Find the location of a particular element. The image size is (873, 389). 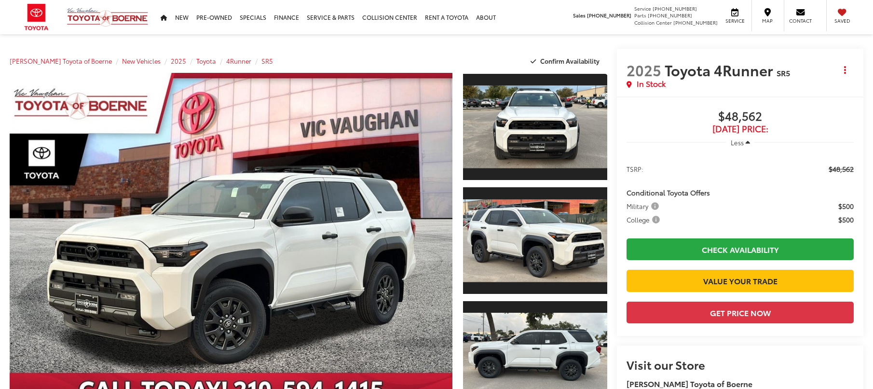

a: Expand Photo 1 is located at coordinates (535, 127).